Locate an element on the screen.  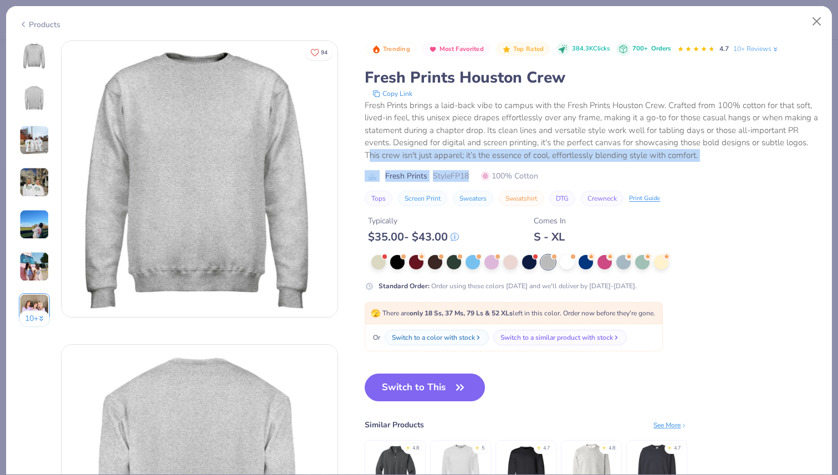
span: Style FP18 is located at coordinates (450, 176).